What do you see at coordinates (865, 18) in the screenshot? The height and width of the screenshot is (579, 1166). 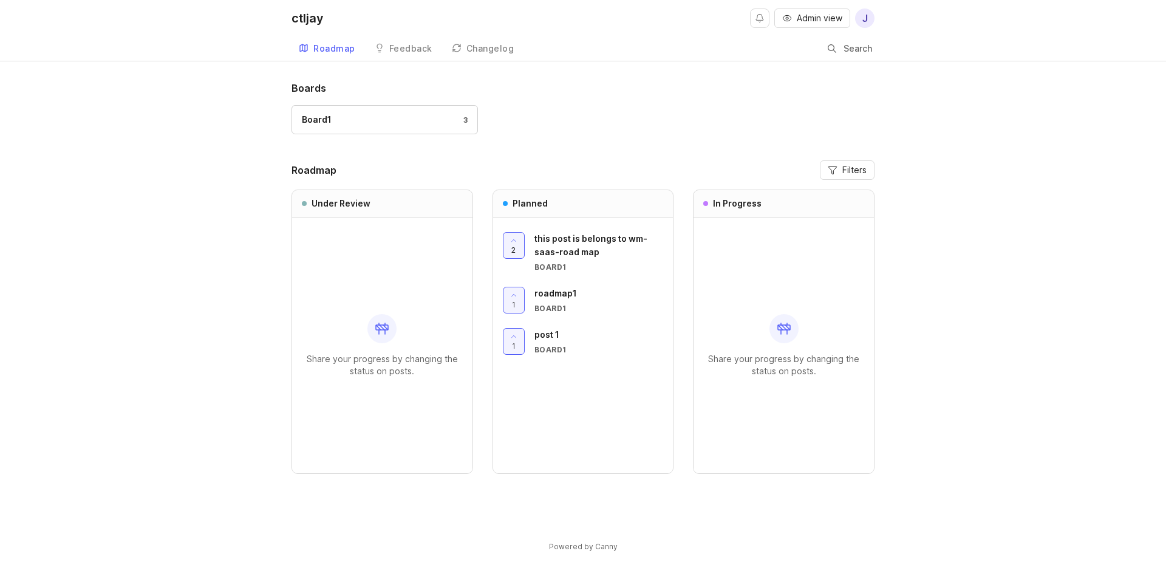 I see `span: j` at bounding box center [865, 18].